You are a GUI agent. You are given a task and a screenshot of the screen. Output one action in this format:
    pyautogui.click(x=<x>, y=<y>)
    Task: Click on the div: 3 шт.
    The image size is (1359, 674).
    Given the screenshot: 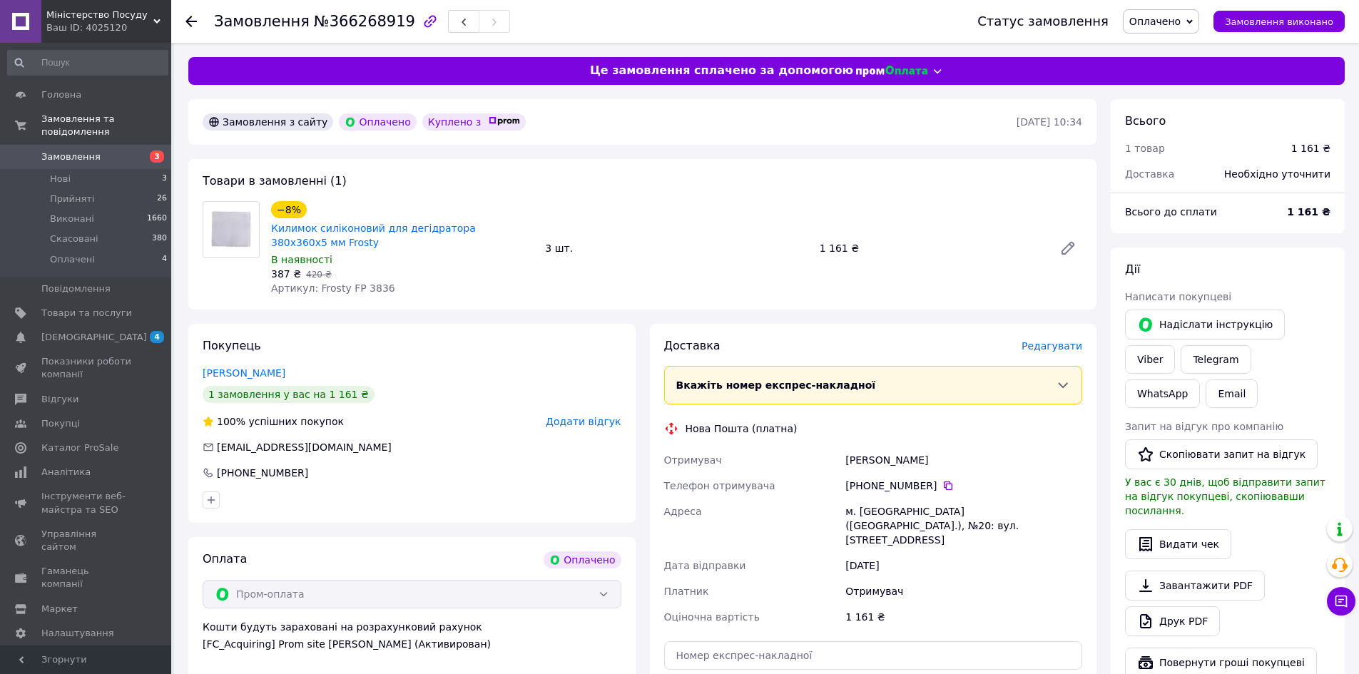 What is the action you would take?
    pyautogui.click(x=676, y=248)
    